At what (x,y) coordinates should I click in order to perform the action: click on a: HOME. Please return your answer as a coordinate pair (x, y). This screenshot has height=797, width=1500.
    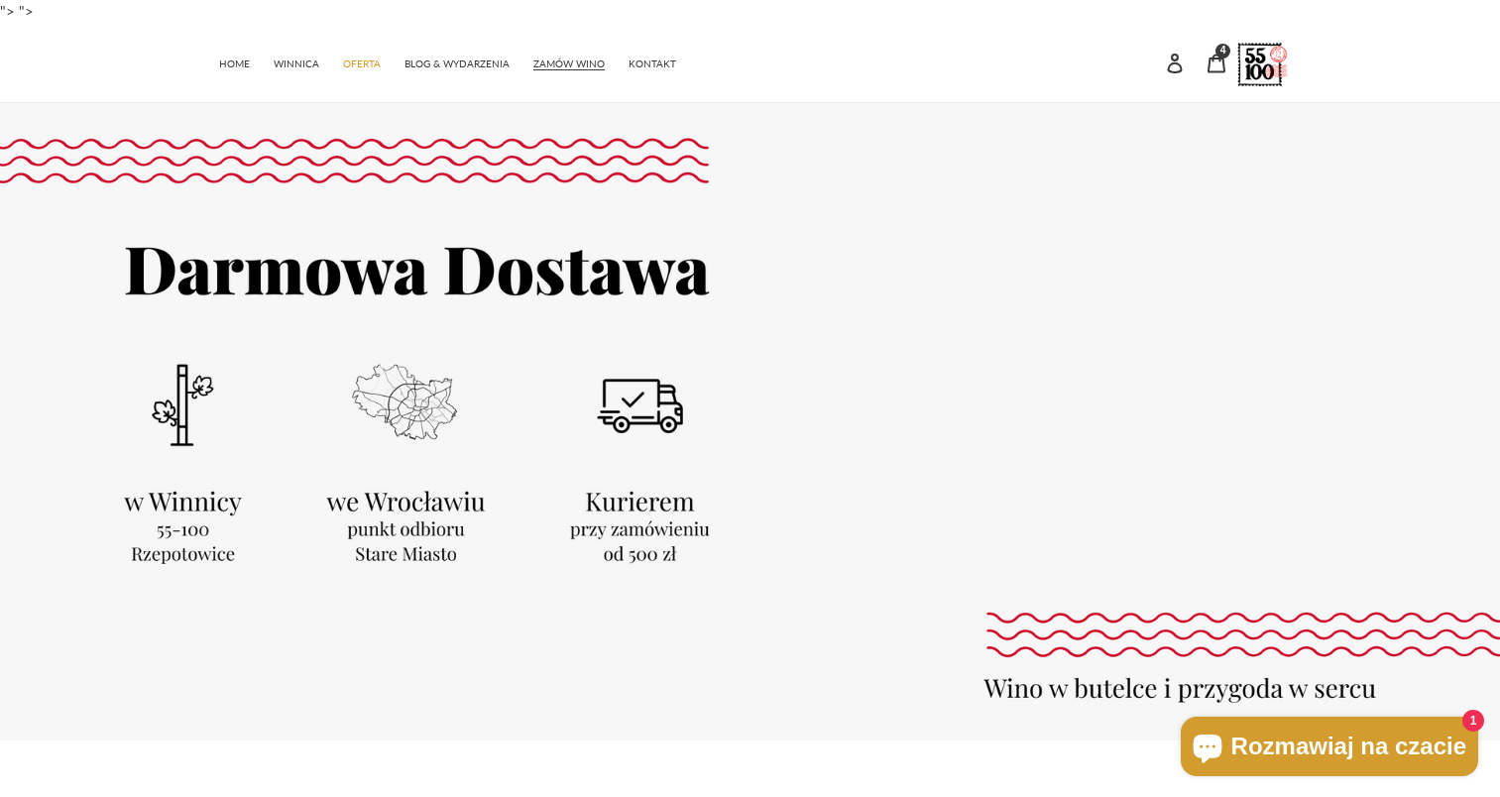
    Looking at the image, I should click on (234, 61).